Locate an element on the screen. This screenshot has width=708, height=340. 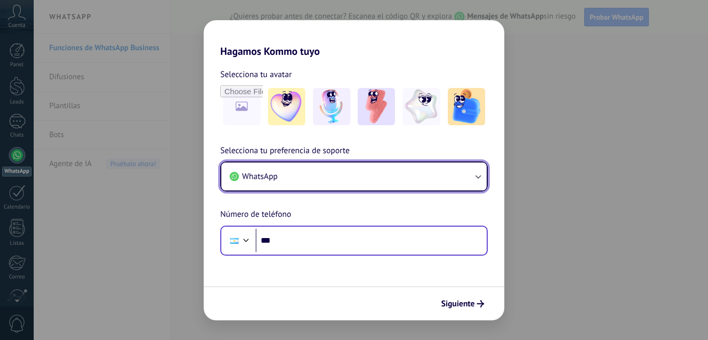
img: -4.jpeg is located at coordinates (421, 107).